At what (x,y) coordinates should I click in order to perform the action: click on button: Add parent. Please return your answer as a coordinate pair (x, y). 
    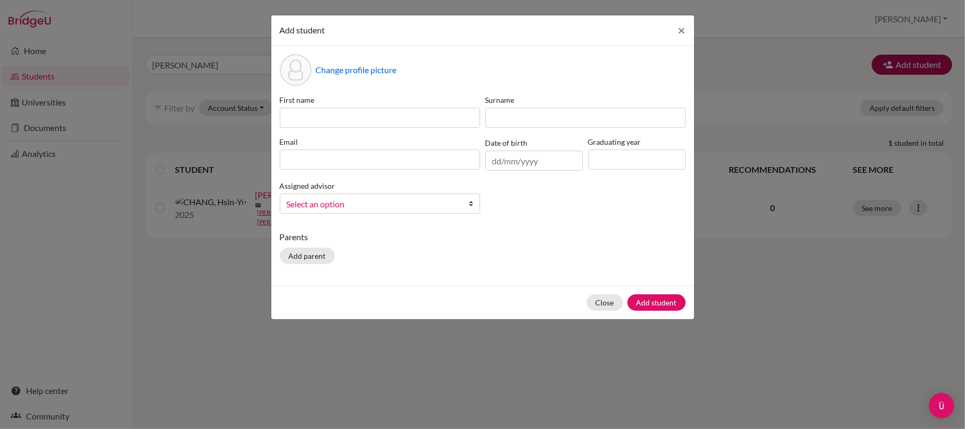
    Looking at the image, I should click on (307, 256).